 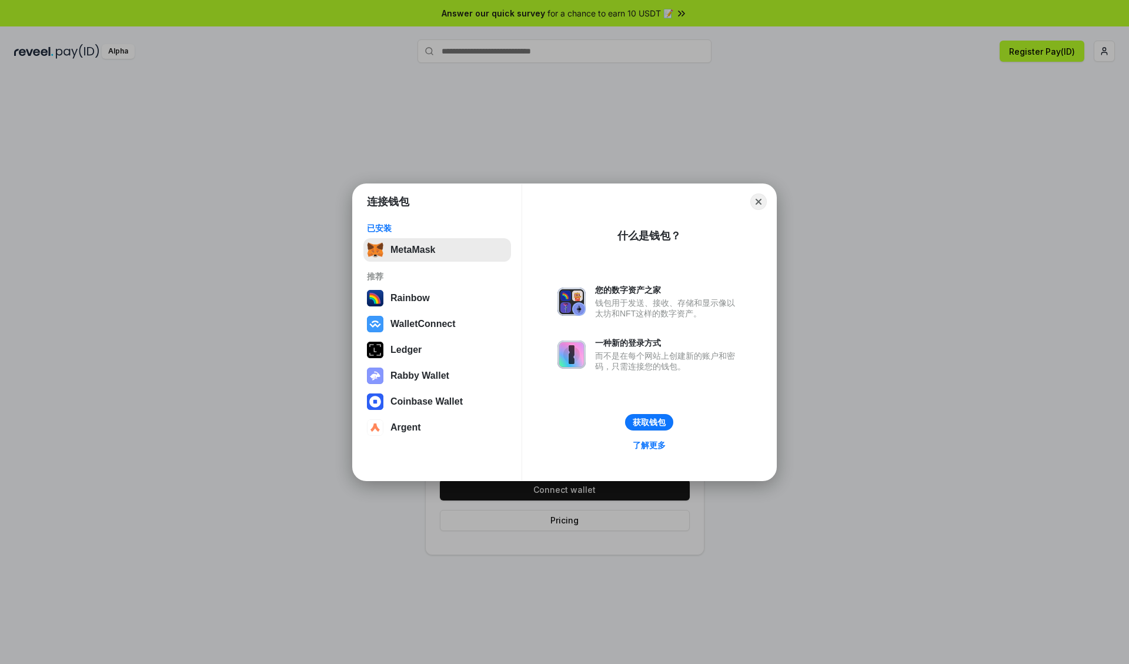 What do you see at coordinates (668, 343) in the screenshot?
I see `div: 一种新的登录方式` at bounding box center [668, 343].